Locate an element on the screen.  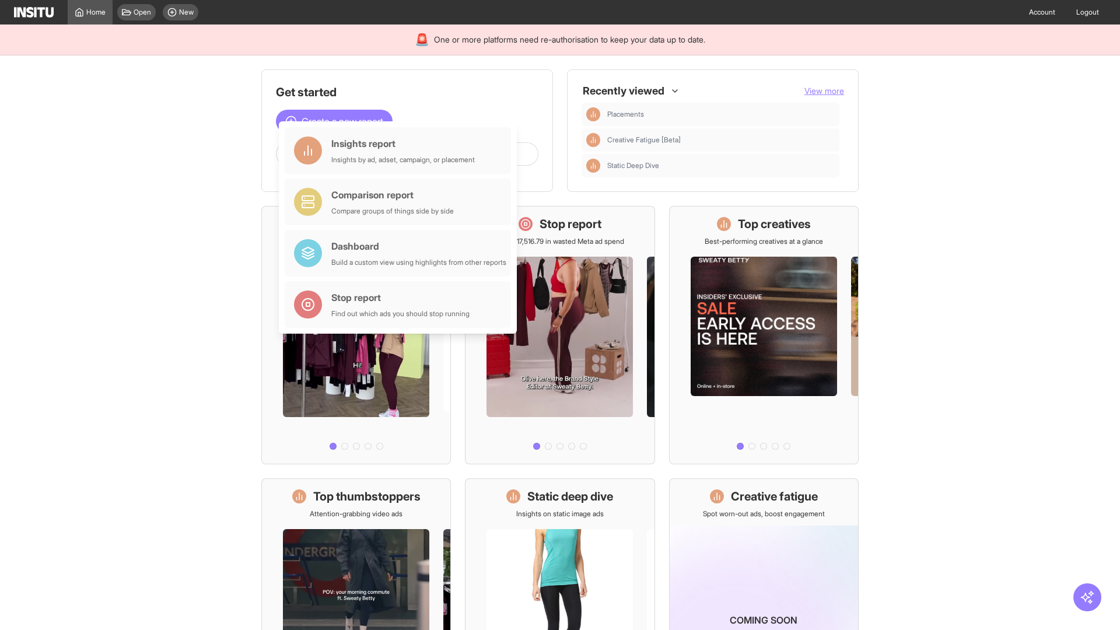
img: Logo is located at coordinates (34, 12).